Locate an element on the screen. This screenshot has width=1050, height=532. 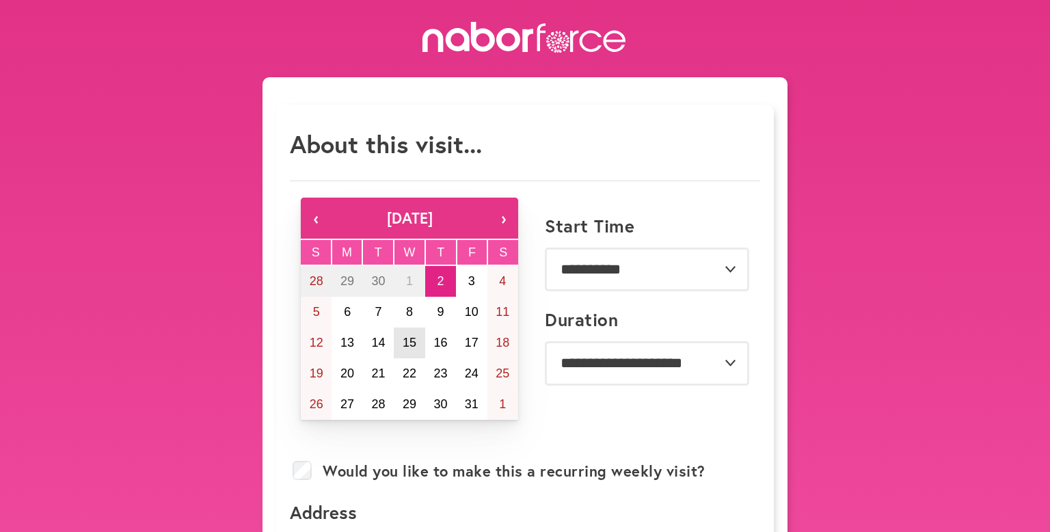
button: October 15, 2025 is located at coordinates (409, 343).